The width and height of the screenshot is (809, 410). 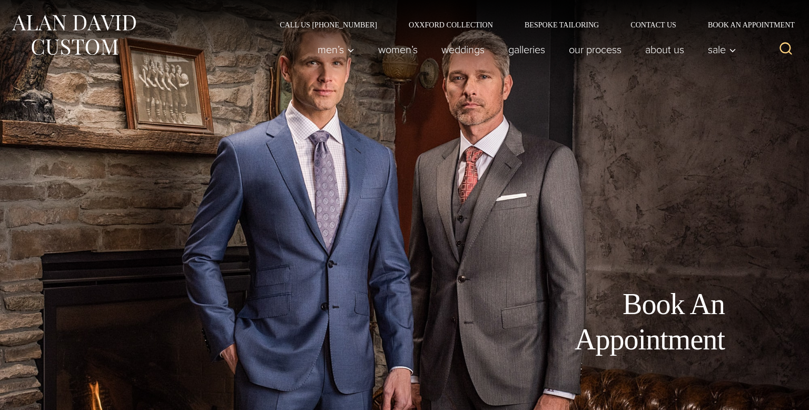 I want to click on span: Men’s, so click(x=336, y=49).